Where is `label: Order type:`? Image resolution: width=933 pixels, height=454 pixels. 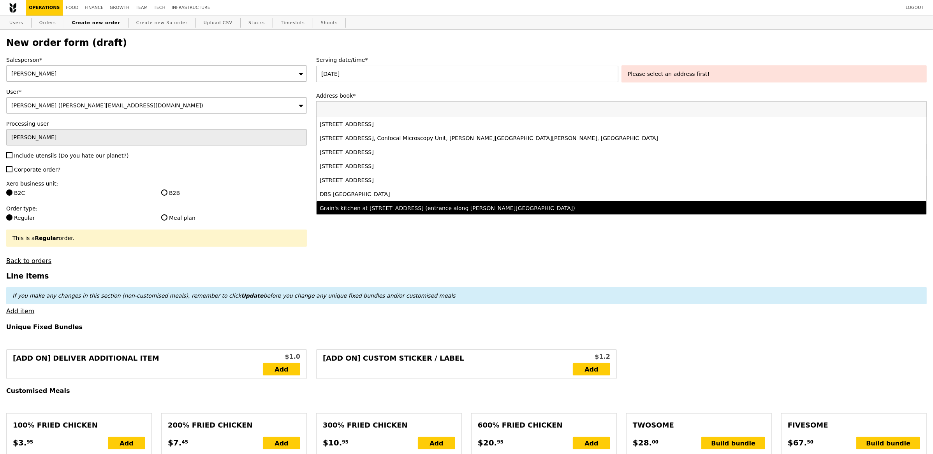
label: Order type: is located at coordinates (157, 209).